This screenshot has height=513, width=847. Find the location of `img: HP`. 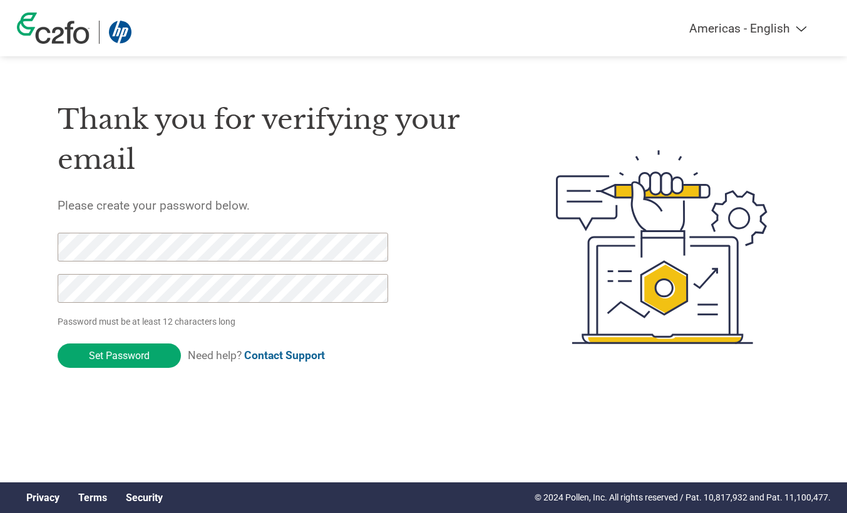

img: HP is located at coordinates (120, 32).